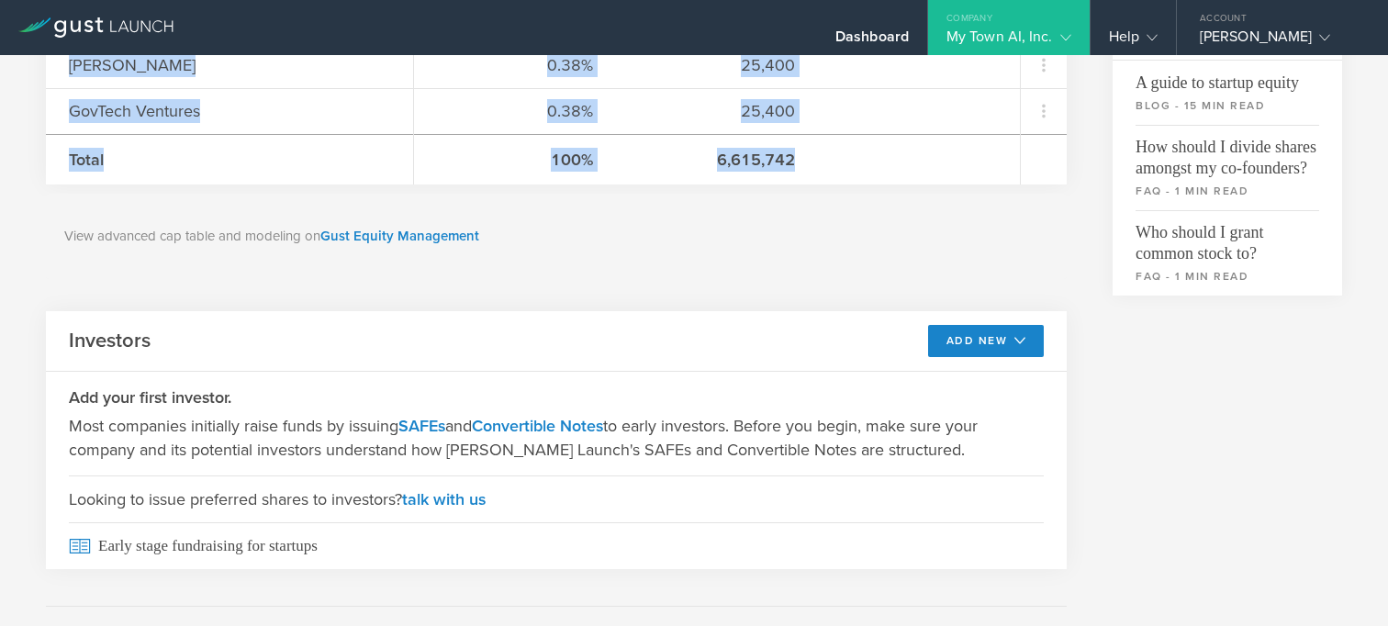  I want to click on span: Early stage fundraising for startups, so click(556, 545).